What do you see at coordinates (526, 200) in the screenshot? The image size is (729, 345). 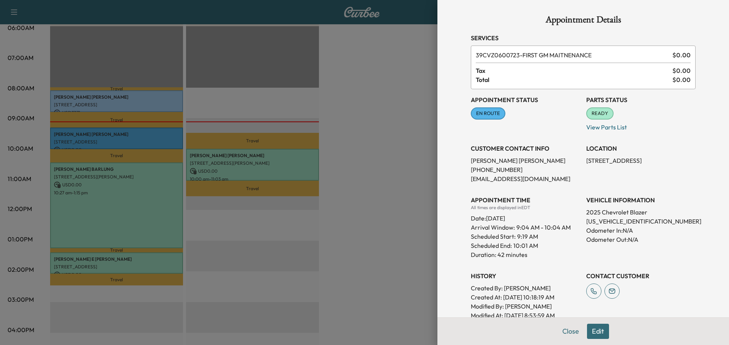 I see `h3: APPOINTMENT TIME` at bounding box center [526, 200].